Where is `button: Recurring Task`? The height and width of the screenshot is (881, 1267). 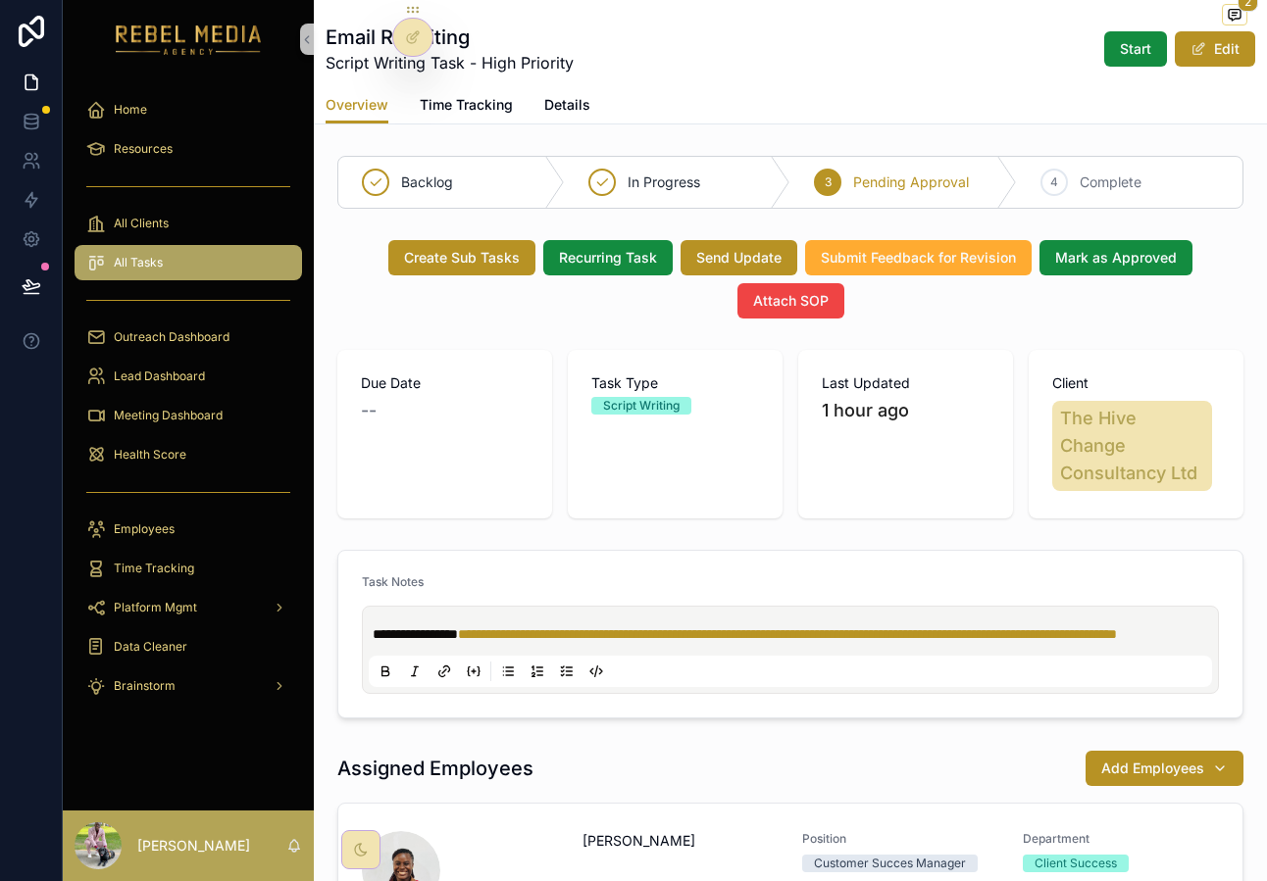 button: Recurring Task is located at coordinates (608, 258).